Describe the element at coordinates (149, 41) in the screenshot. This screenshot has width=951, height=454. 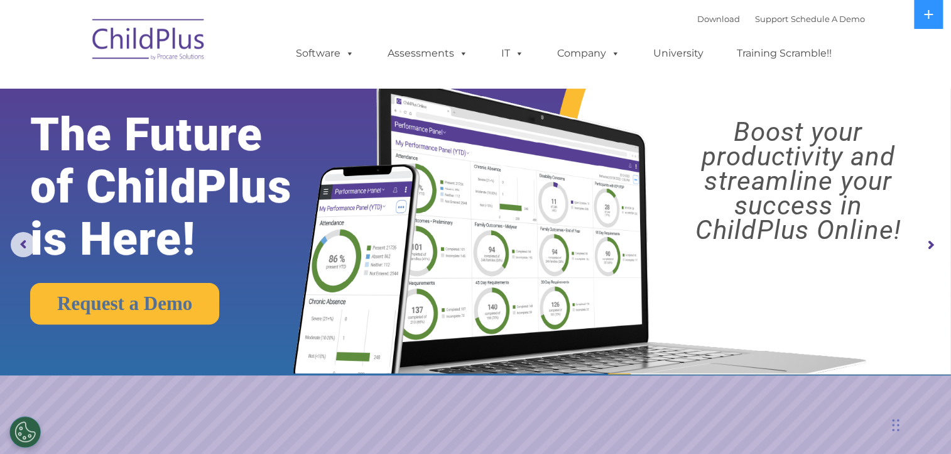
I see `img: ChildPlus by Procare Solutions` at that location.